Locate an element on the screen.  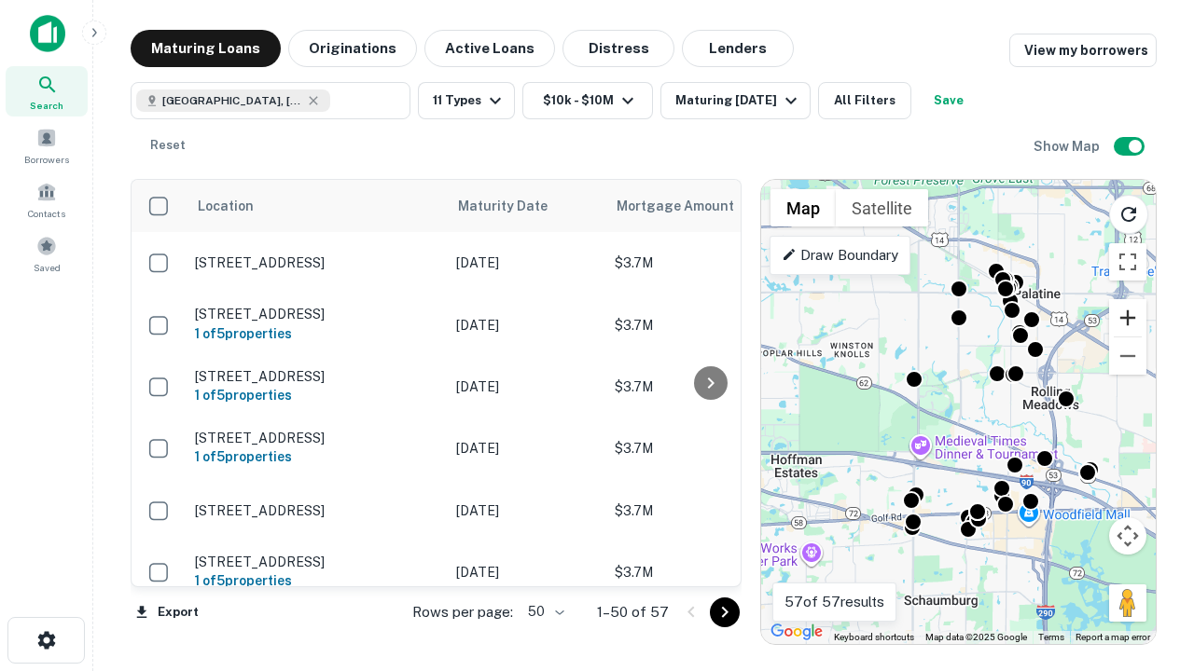
div: Contacts is located at coordinates (47, 200).